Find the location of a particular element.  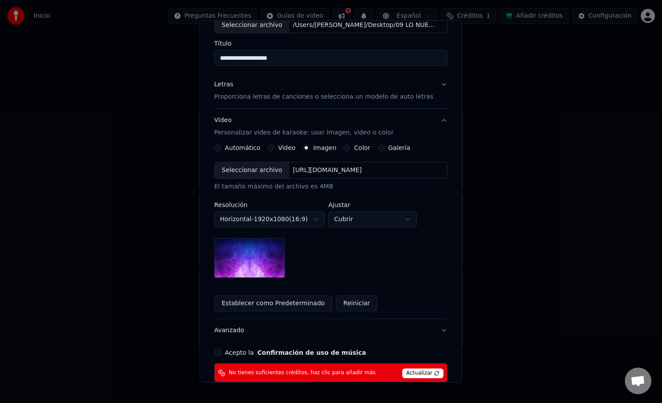

label: Imagen is located at coordinates (325, 148).